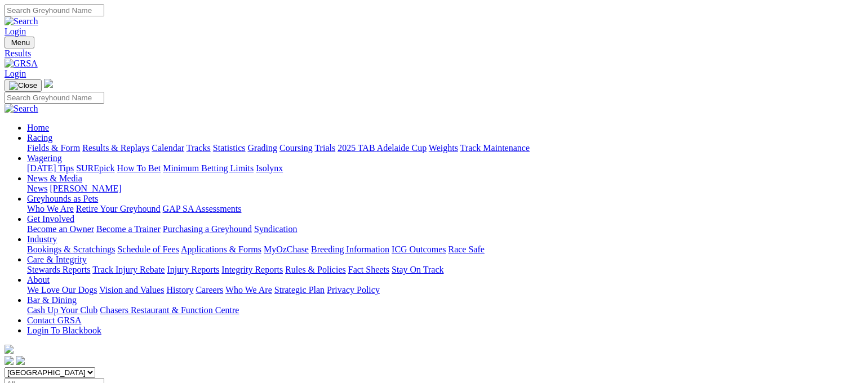  I want to click on a: Login To Blackbook, so click(64, 330).